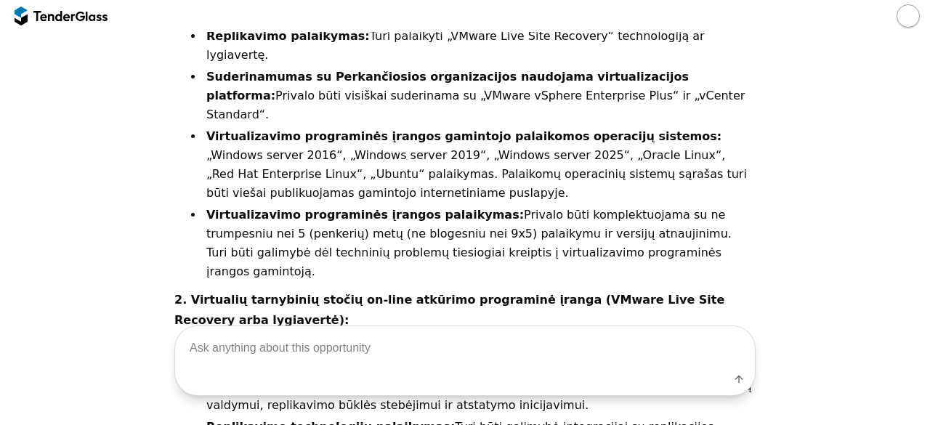 This screenshot has height=425, width=930. What do you see at coordinates (288, 36) in the screenshot?
I see `strong: Replikavimo palaikymas:` at bounding box center [288, 36].